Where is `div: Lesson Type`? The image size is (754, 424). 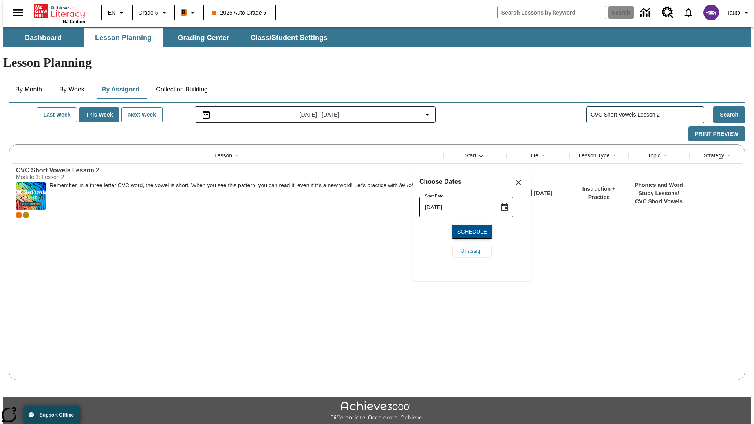 div: Lesson Type is located at coordinates (594, 155).